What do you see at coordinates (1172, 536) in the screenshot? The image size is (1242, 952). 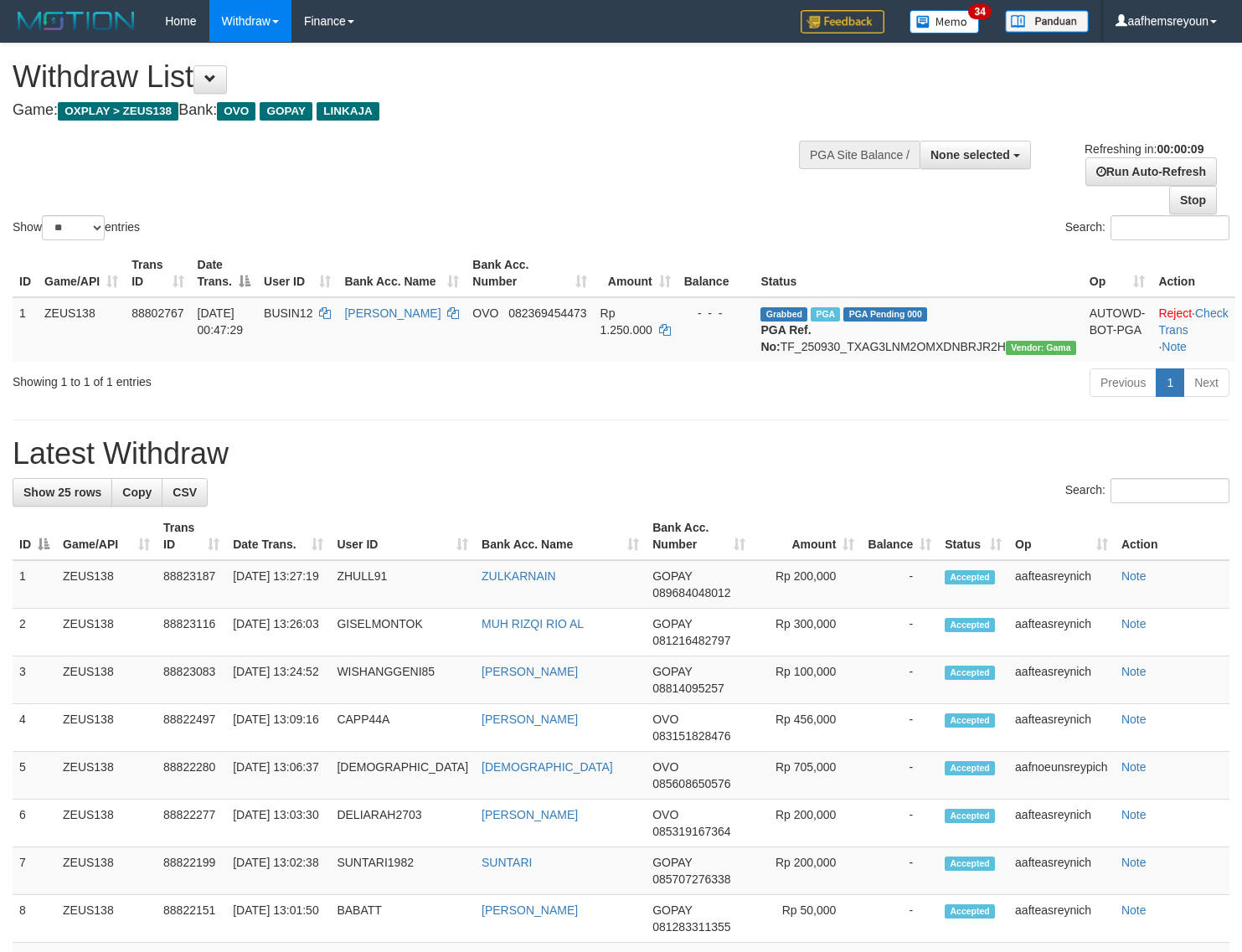 I see `th: Action` at bounding box center [1172, 536].